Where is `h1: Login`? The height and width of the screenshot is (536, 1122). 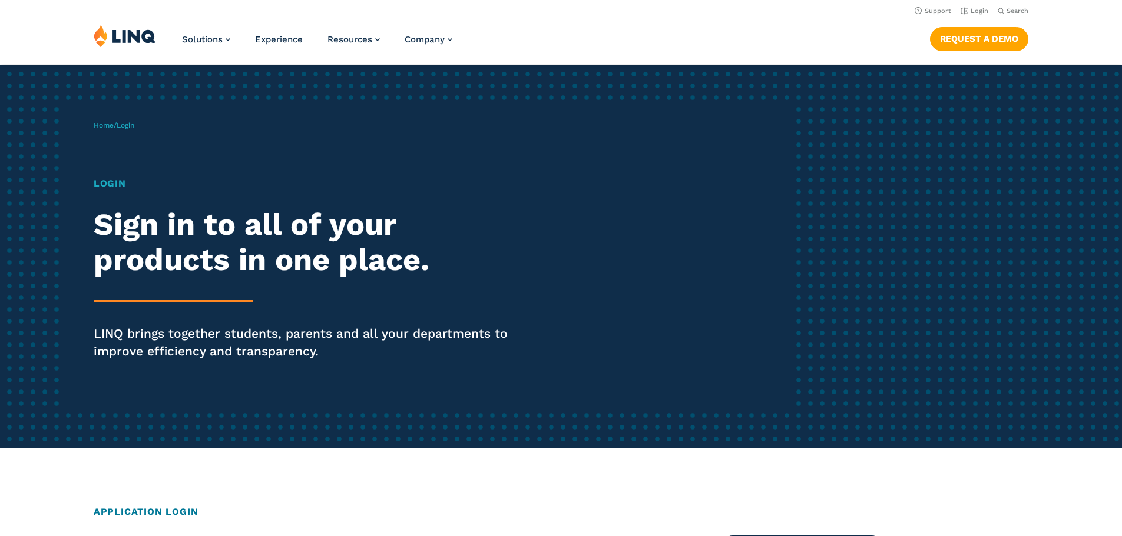
h1: Login is located at coordinates (310, 184).